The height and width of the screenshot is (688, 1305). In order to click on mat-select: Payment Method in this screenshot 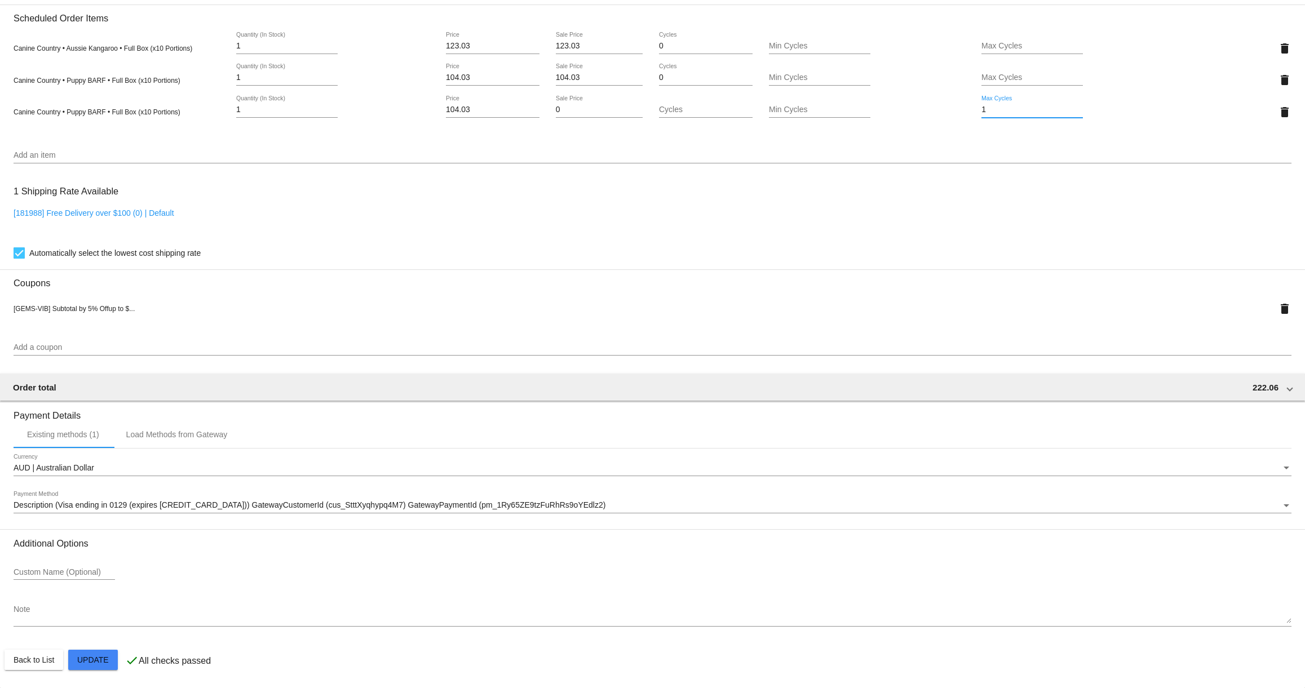, I will do `click(652, 506)`.